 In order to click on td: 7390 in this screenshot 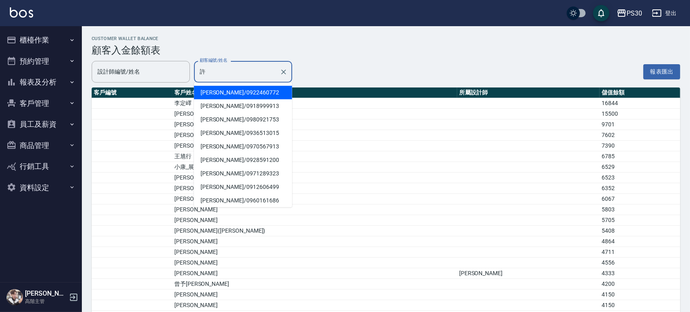, I will do `click(639, 146)`.